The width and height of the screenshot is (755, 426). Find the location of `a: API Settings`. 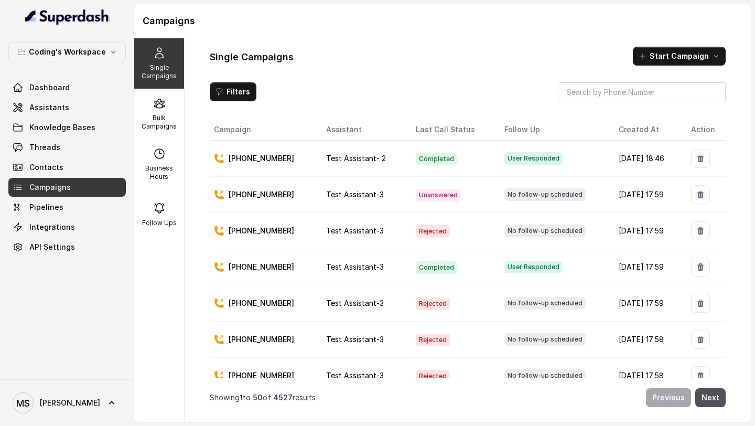

a: API Settings is located at coordinates (67, 247).